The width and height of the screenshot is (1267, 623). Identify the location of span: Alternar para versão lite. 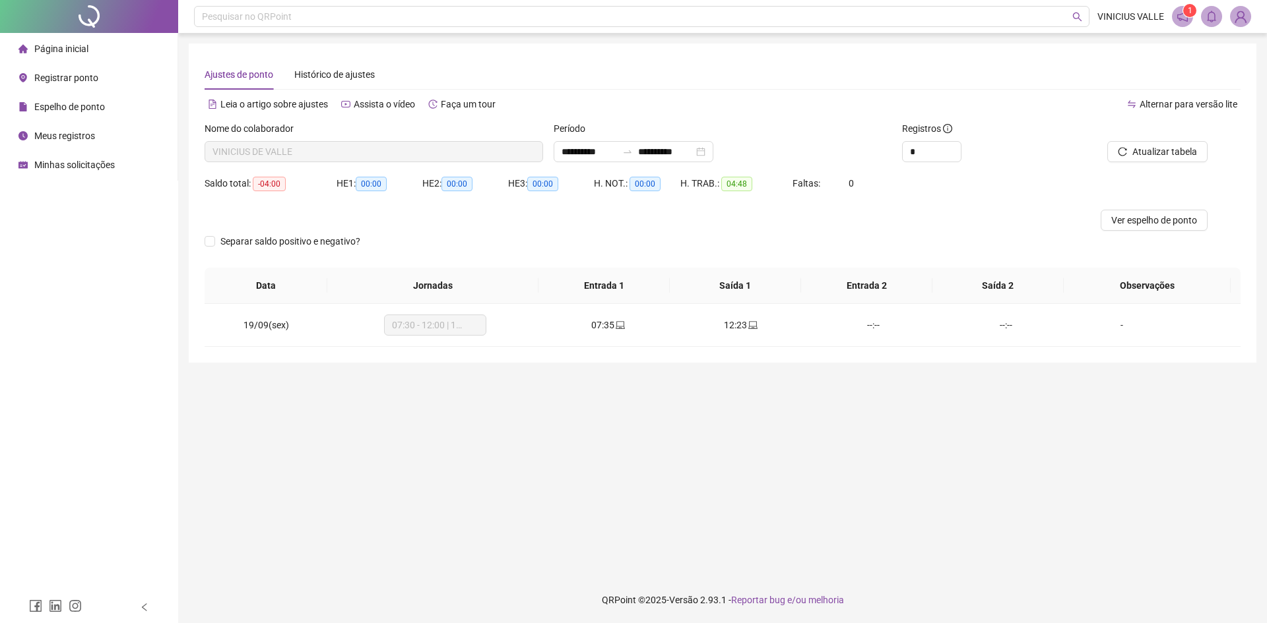
(1188, 104).